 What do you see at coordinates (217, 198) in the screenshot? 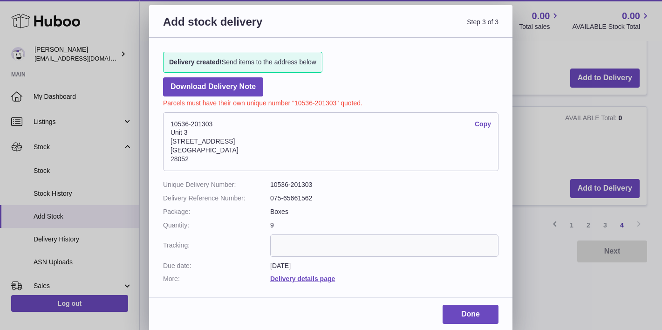
I see `dt: Delivery Reference Number:` at bounding box center [217, 198].